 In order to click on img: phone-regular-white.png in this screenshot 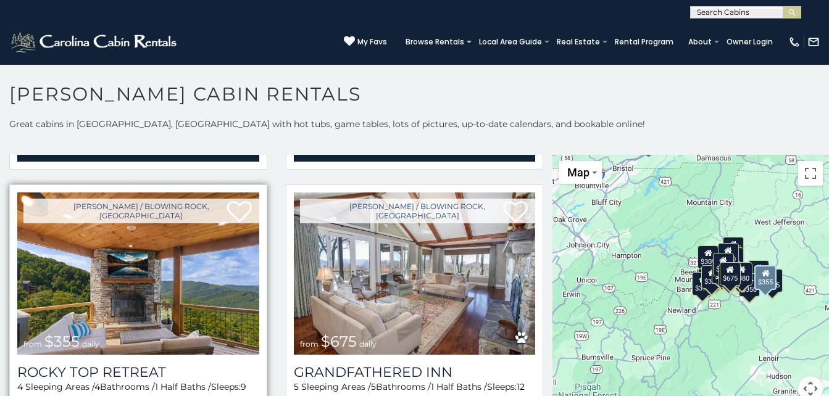, I will do `click(795, 42)`.